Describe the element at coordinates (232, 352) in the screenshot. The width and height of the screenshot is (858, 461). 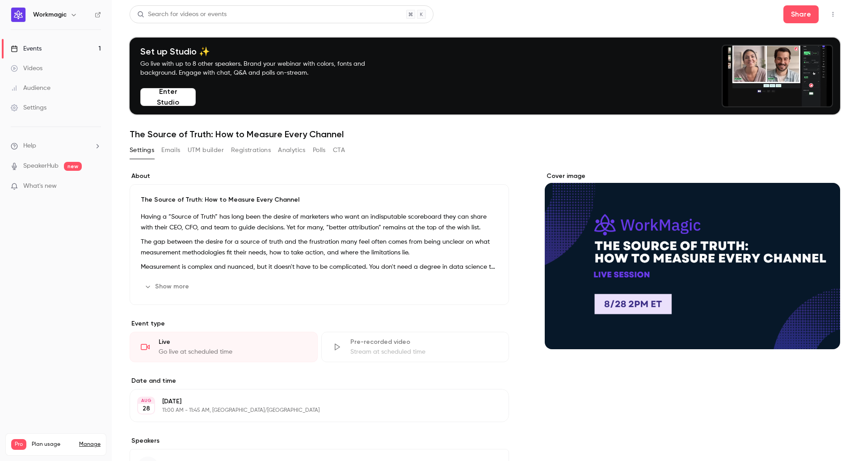
I see `div: Go live at scheduled time` at that location.